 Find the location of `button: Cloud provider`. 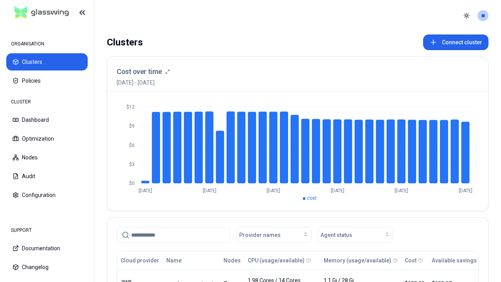

button: Cloud provider is located at coordinates (140, 260).